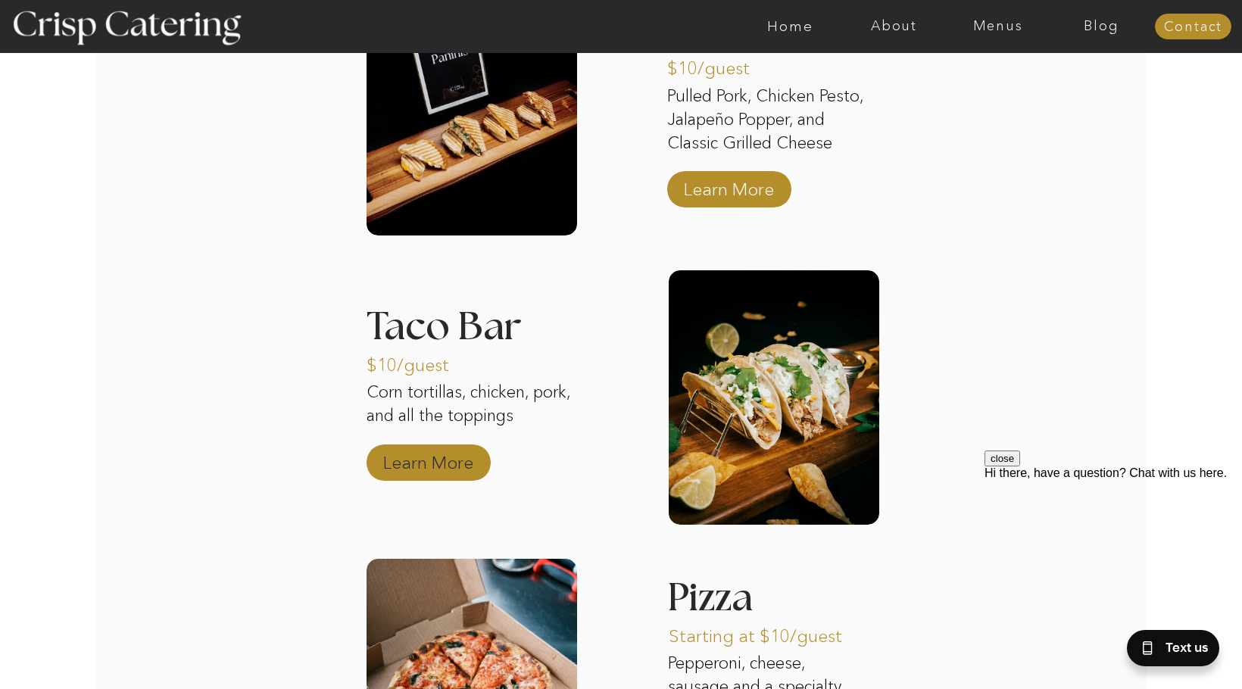 Image resolution: width=1242 pixels, height=689 pixels. Describe the element at coordinates (1101, 27) in the screenshot. I see `a: Blog` at that location.